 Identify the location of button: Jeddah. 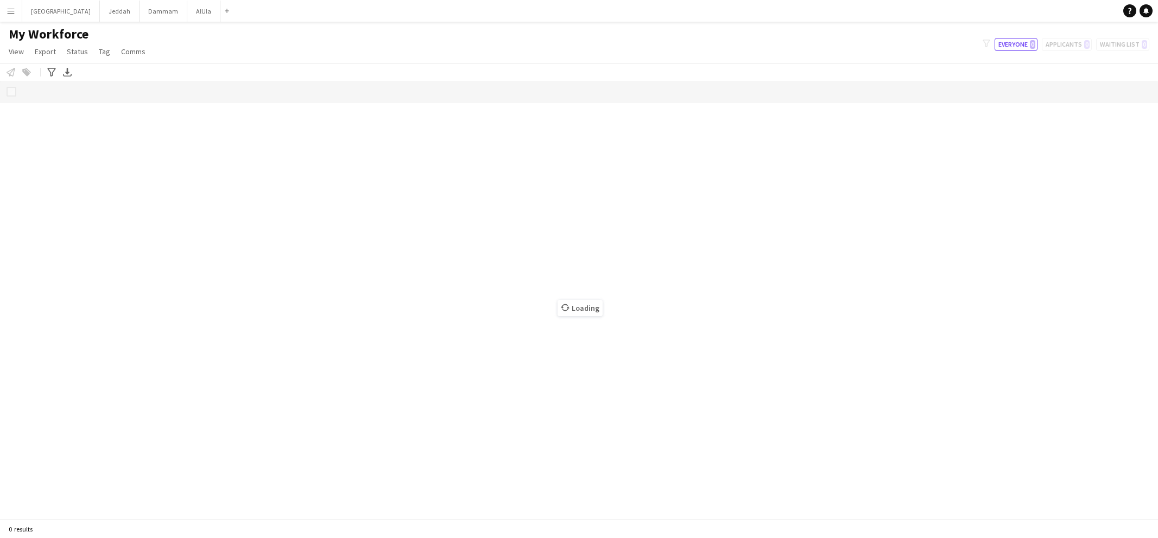
(119, 11).